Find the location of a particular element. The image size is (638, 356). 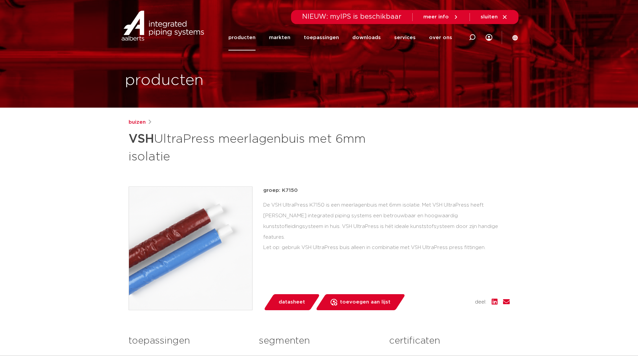

a: buizen is located at coordinates (137, 123).